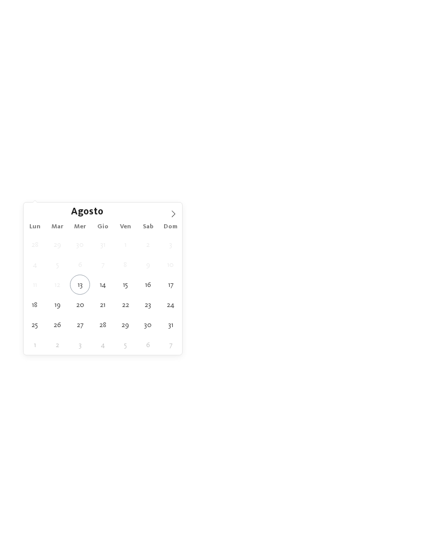  What do you see at coordinates (102, 305) in the screenshot?
I see `span: Agosto 21, 2025` at bounding box center [102, 305].